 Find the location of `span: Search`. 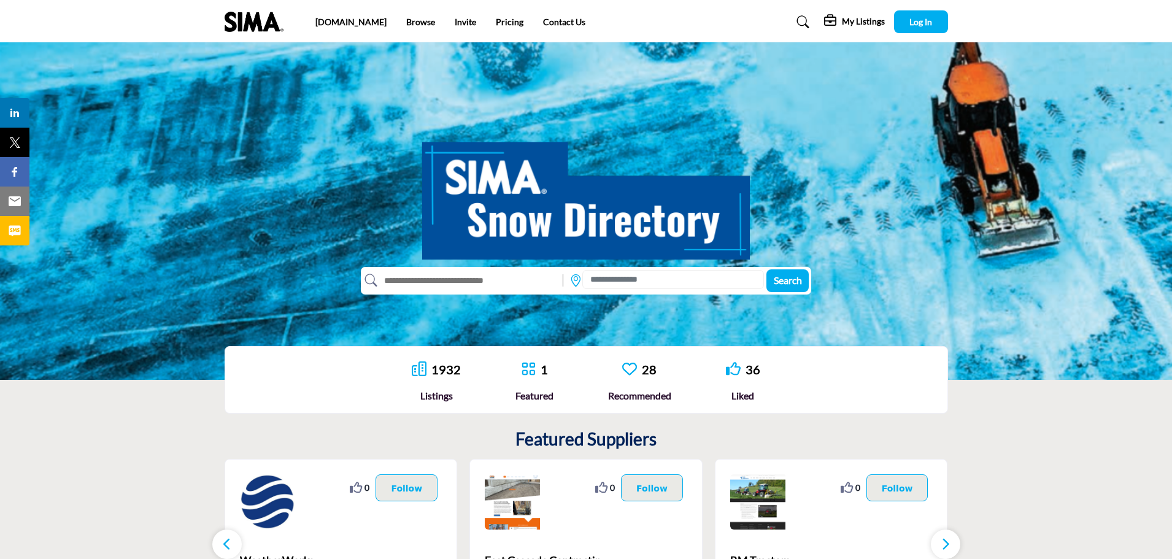

span: Search is located at coordinates (788, 280).